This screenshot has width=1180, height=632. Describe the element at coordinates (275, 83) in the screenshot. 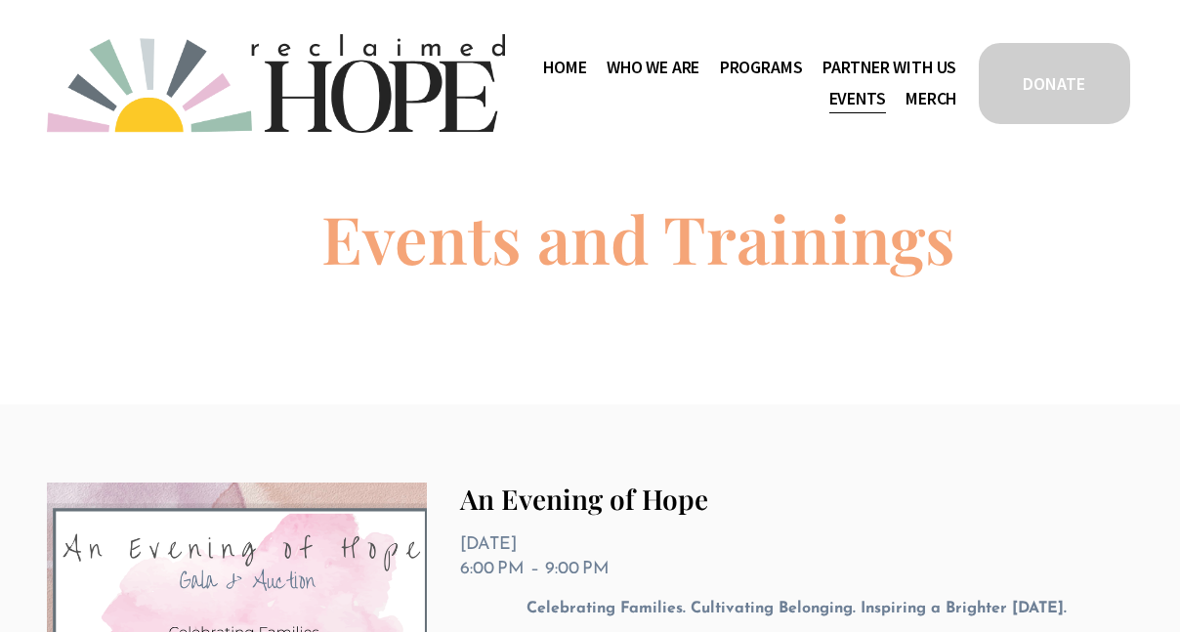

I see `img: Reclaimed Hope Initiative` at that location.